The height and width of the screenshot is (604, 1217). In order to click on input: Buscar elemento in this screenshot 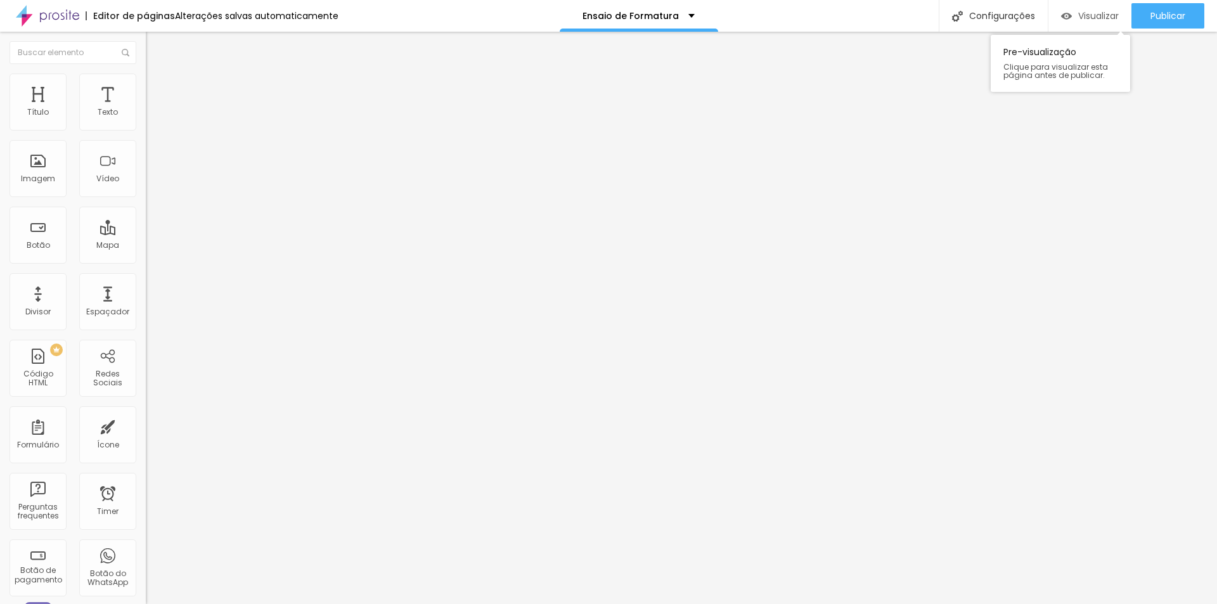, I will do `click(73, 53)`.